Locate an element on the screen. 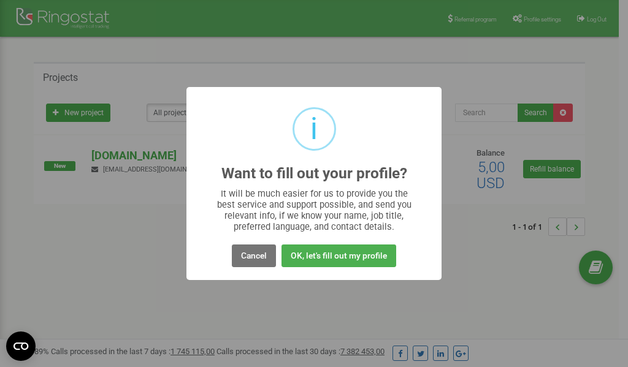 The image size is (628, 367). button: Open CMP widget is located at coordinates (21, 346).